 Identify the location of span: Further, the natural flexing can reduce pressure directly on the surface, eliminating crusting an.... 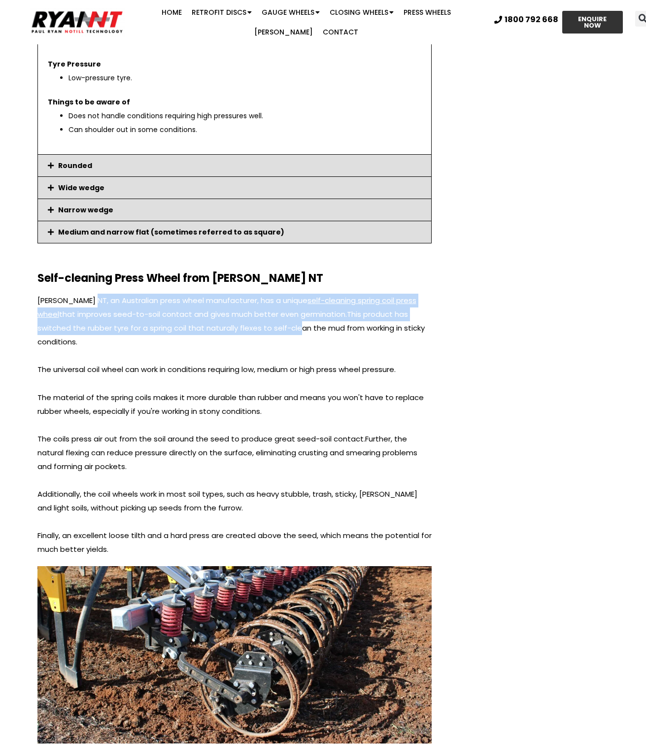
(227, 452).